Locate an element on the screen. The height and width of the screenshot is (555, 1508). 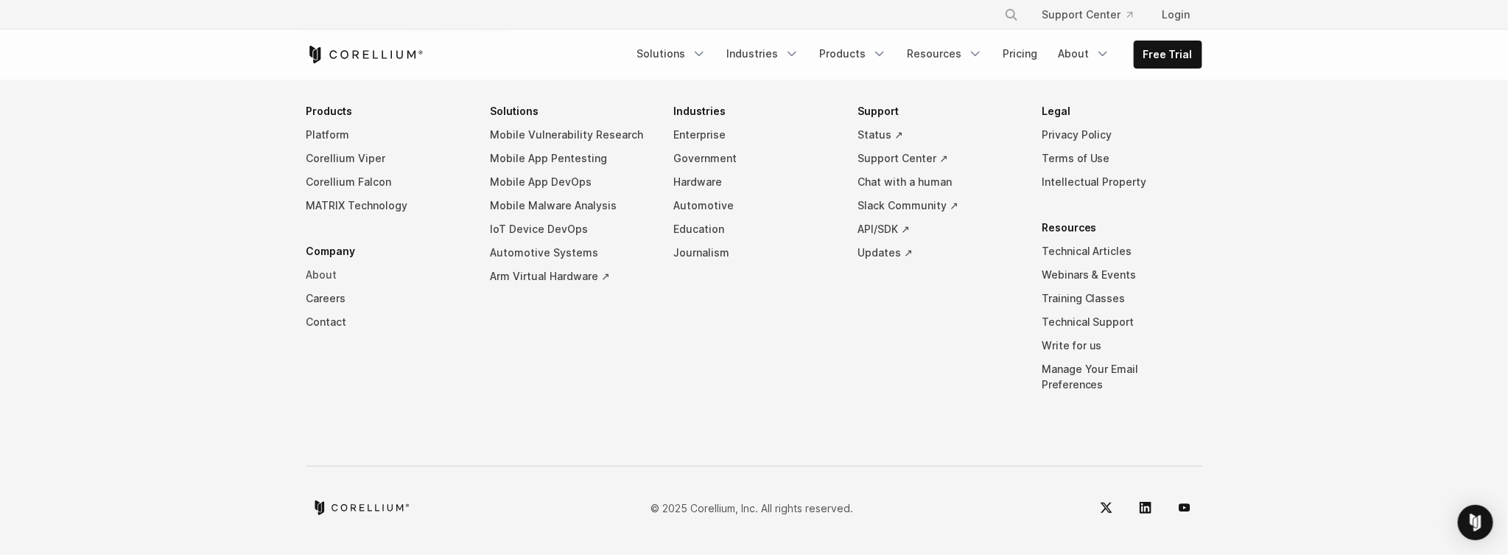
a: Status ↗ is located at coordinates (938, 135).